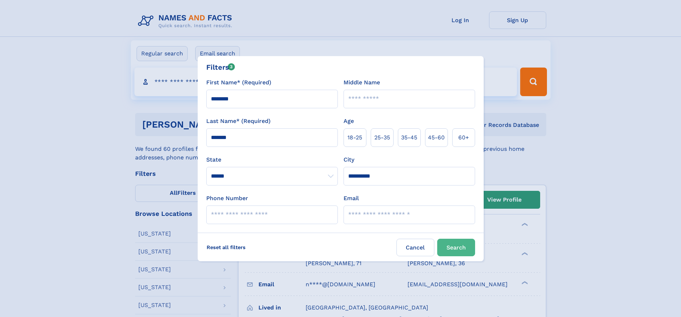  I want to click on span: 60+, so click(464, 138).